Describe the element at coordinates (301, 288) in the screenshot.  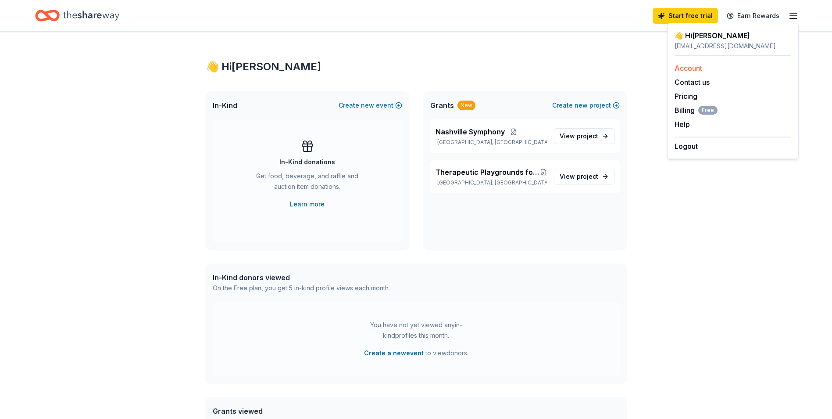
I see `div: On the Free plan, you get 5 in-kind profile views each month.` at that location.